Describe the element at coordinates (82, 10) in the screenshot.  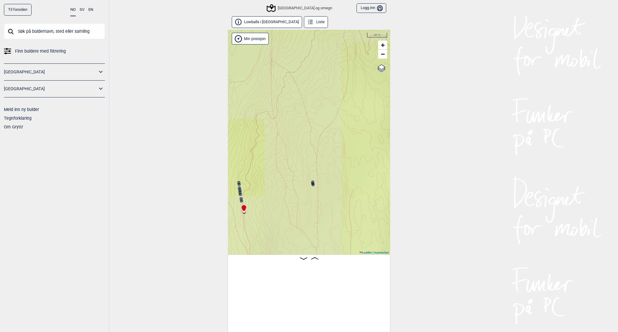
I see `button: SV` at that location.